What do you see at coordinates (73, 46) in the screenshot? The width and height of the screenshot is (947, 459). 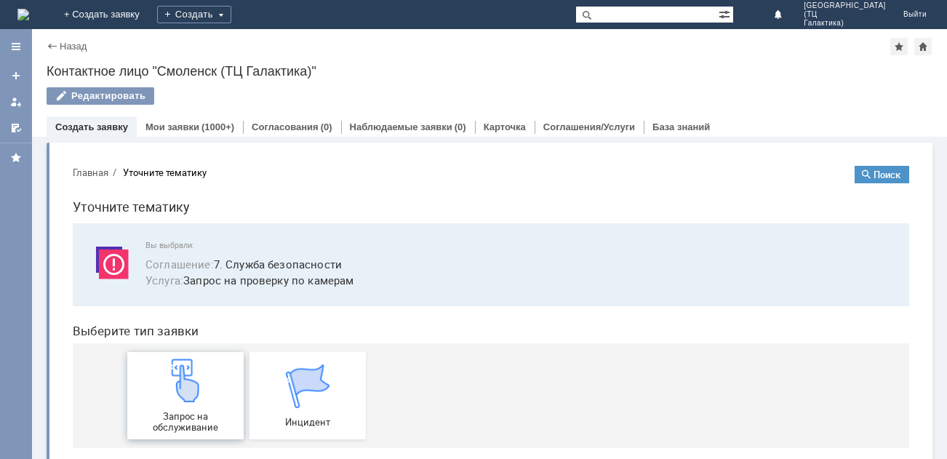 I see `a: Назад` at bounding box center [73, 46].